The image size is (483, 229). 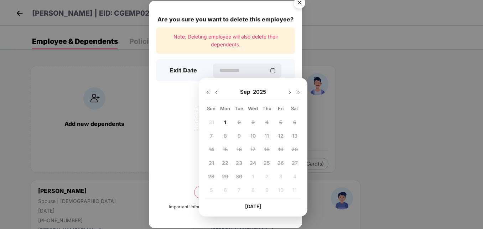 I want to click on img: svg+xml;base64,PHN2ZyB4bWxucz0iaHR0cDovL3d3dy53My5vcmcvMjAwMC9zdmciIHdpZHRoPSIyMjQiIGhlaWdodD0iMT..., so click(x=226, y=129).